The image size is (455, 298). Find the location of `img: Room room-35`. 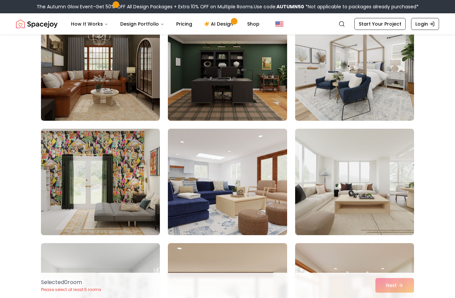

img: Room room-35 is located at coordinates (227, 68).